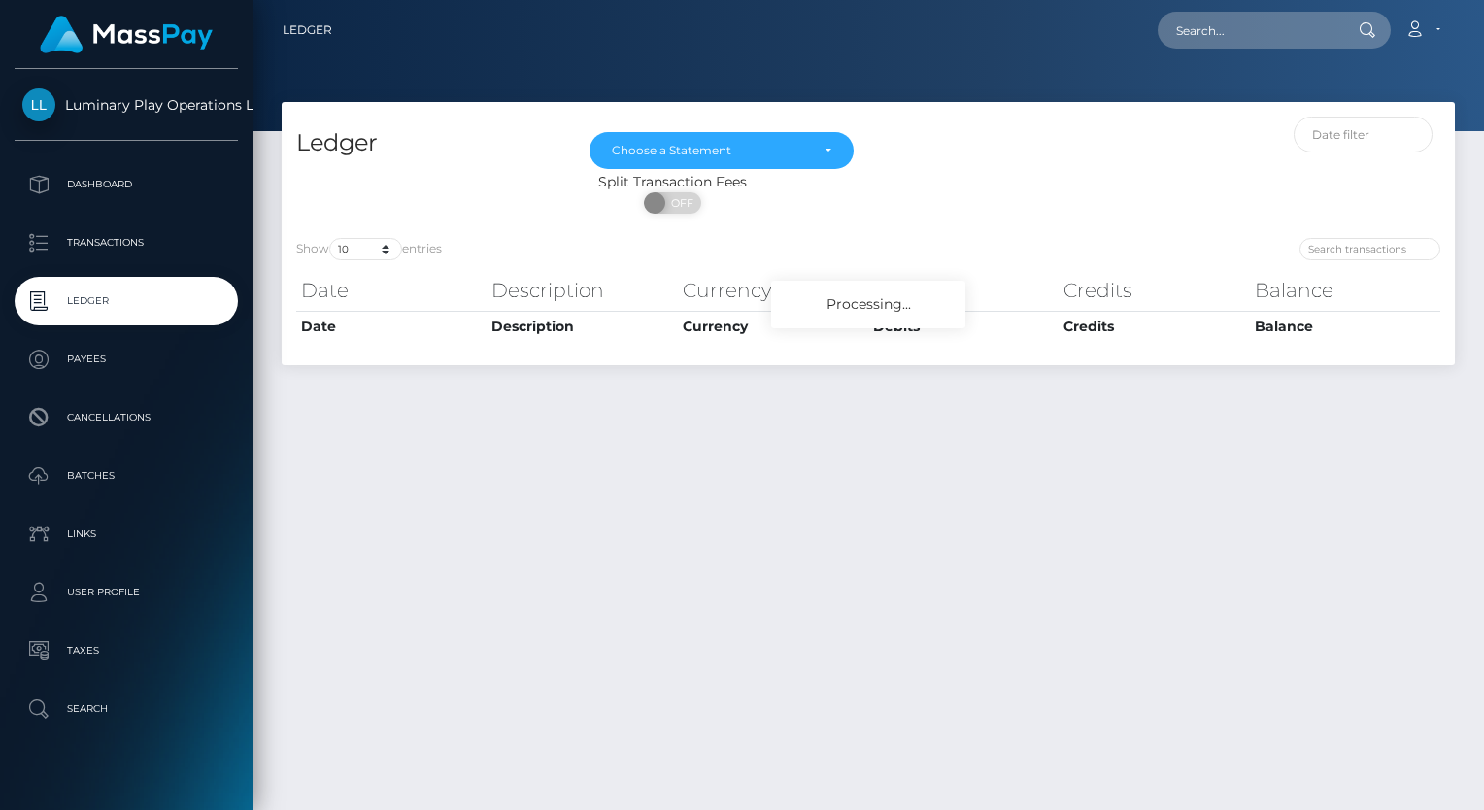  What do you see at coordinates (126, 476) in the screenshot?
I see `a: Batches` at bounding box center [126, 476].